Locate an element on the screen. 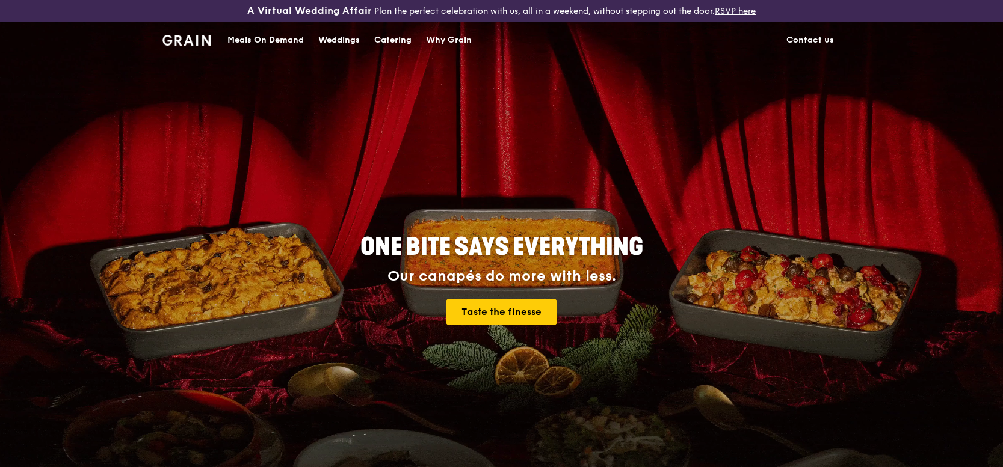 The image size is (1003, 467). a: GrainGrain is located at coordinates (186, 39).